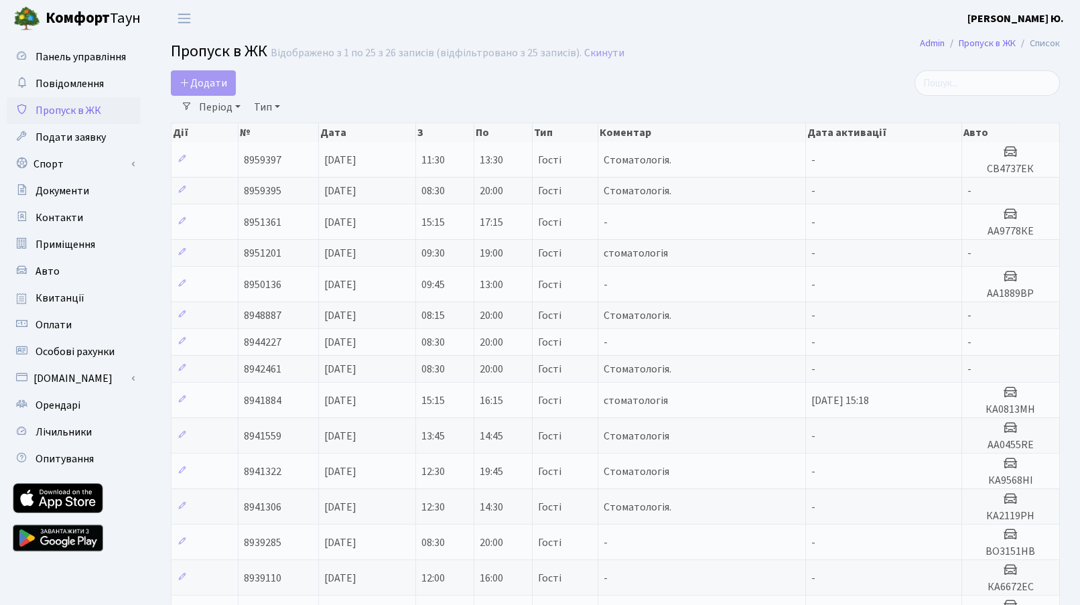 The image size is (1080, 605). Describe the element at coordinates (48, 271) in the screenshot. I see `span: Авто` at that location.